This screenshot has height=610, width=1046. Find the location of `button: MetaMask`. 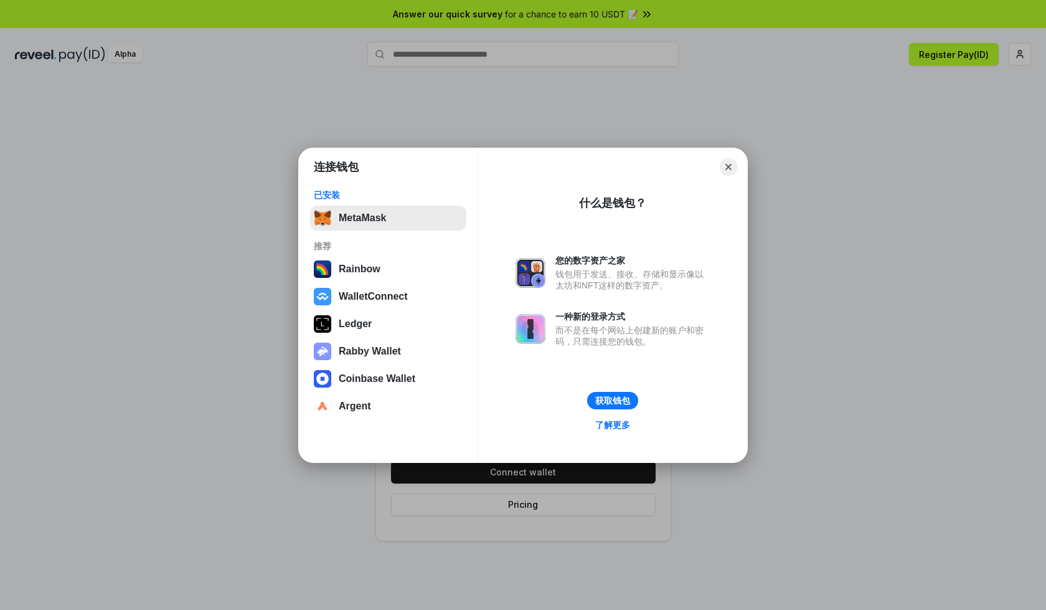

button: MetaMask is located at coordinates (388, 218).